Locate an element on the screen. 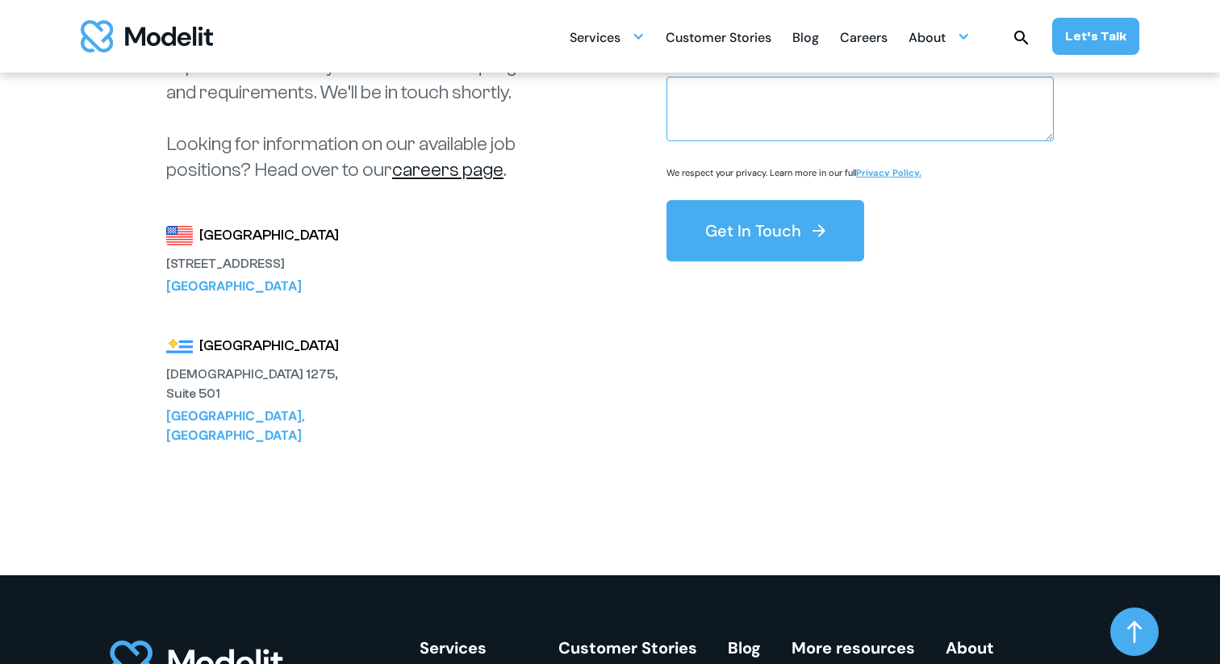 The image size is (1220, 664). div: Let’s Talk is located at coordinates (1096, 36).